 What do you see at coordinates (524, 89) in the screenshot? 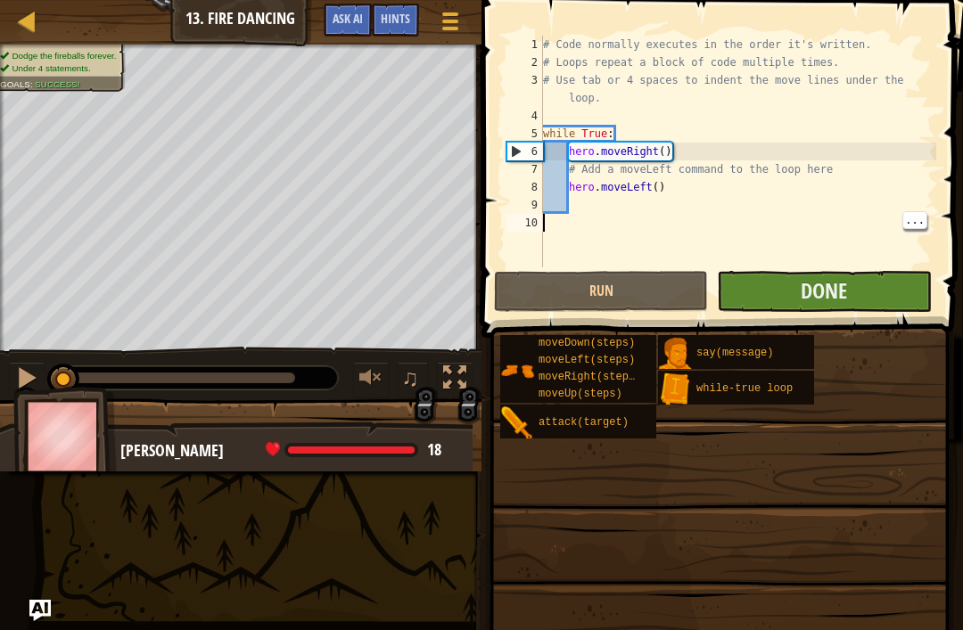
I see `div: 3` at bounding box center [524, 89].